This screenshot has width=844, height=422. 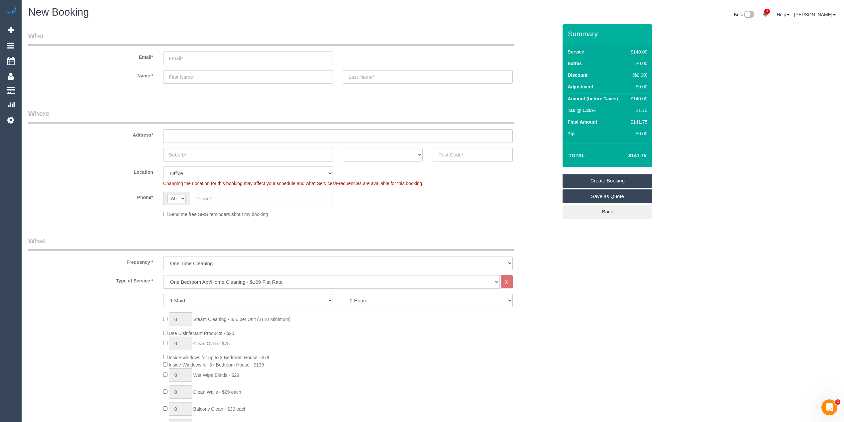 What do you see at coordinates (748, 15) in the screenshot?
I see `img: New interface` at bounding box center [748, 15].